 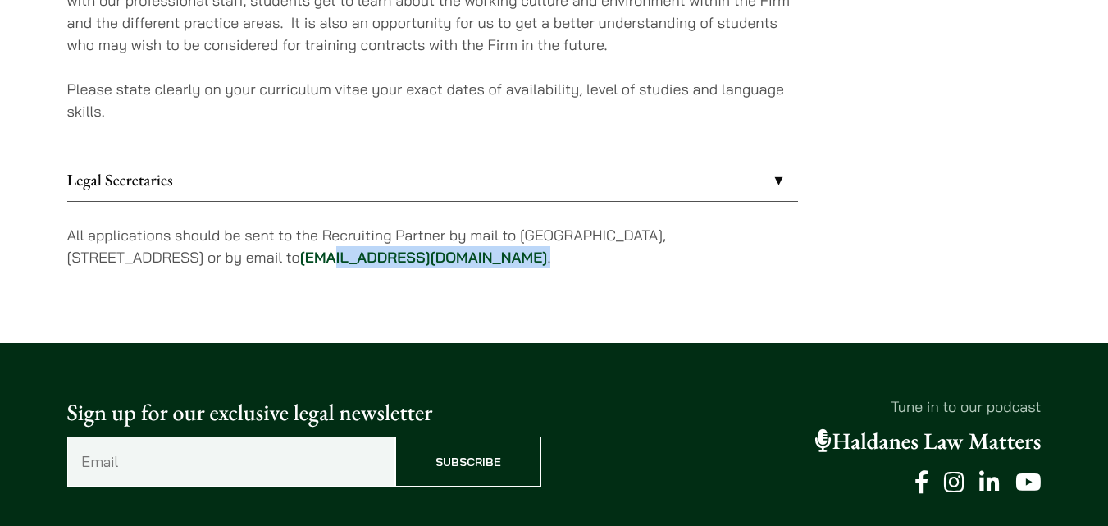 I want to click on p: Sign up for our exclusive legal newsletter, so click(x=304, y=412).